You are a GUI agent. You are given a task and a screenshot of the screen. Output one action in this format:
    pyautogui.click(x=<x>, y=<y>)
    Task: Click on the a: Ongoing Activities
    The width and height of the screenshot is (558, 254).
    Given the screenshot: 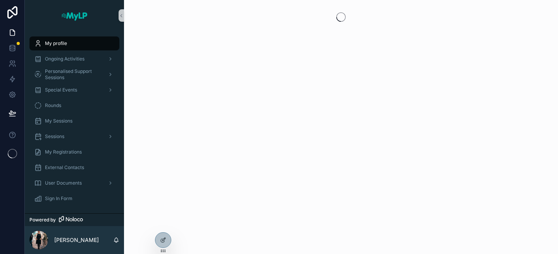 What is the action you would take?
    pyautogui.click(x=74, y=59)
    